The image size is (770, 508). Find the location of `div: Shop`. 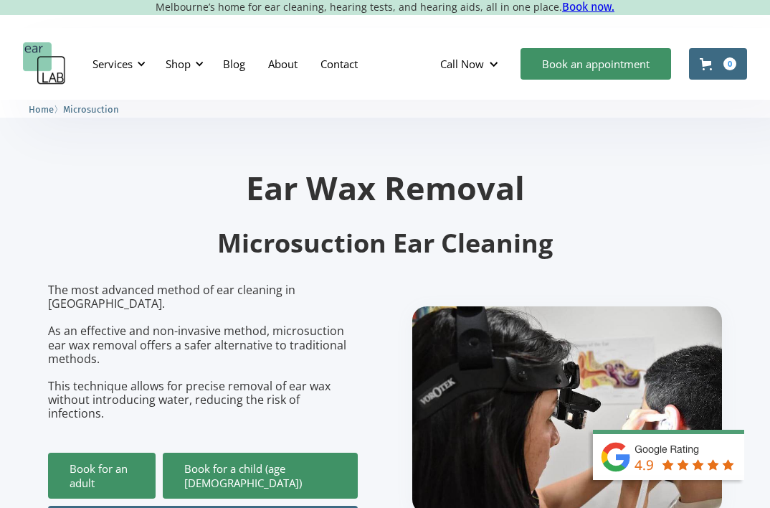

div: Shop is located at coordinates (178, 64).